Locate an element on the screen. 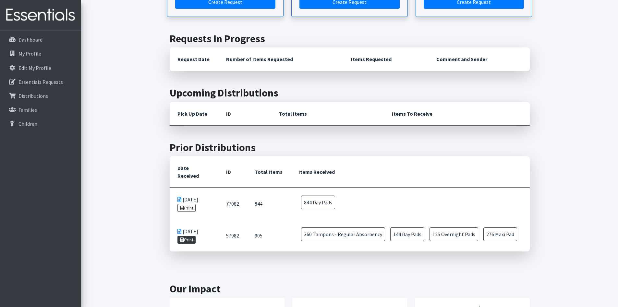 This screenshot has width=618, height=307. p: Distributions is located at coordinates (33, 96).